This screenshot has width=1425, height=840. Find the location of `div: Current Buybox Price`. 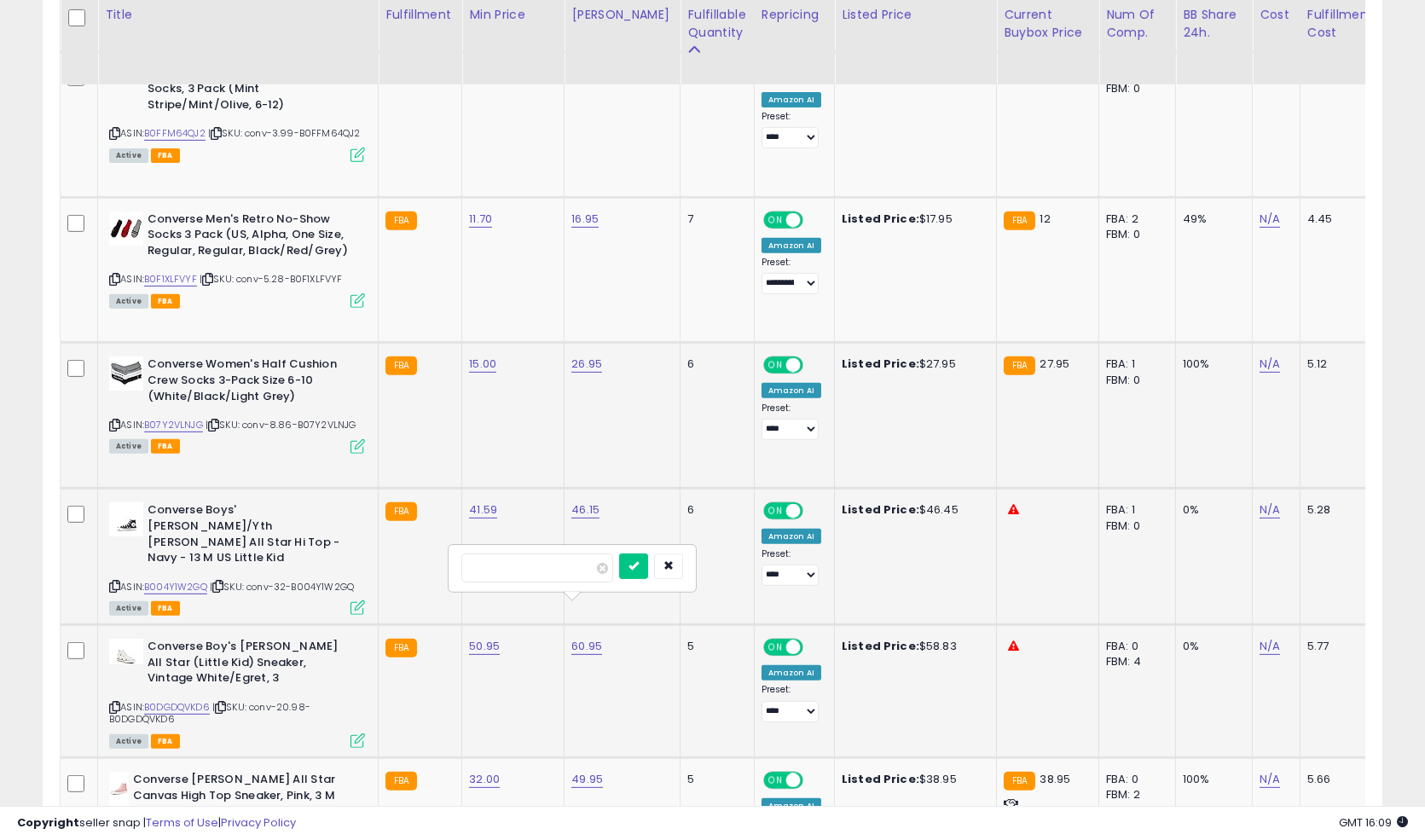

div: Current Buybox Price is located at coordinates (1048, 24).